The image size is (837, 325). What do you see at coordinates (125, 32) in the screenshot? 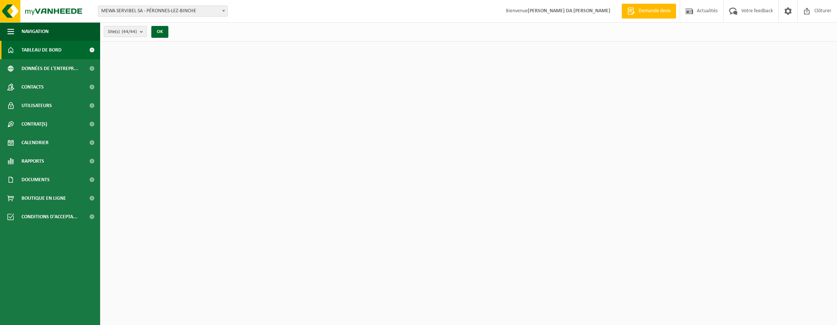
I see `button: Site(s)(44/44)` at bounding box center [125, 32].